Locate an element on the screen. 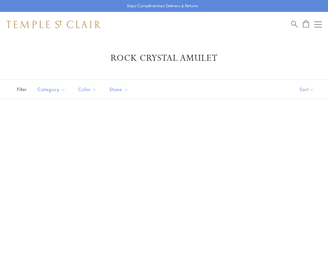  button: Color is located at coordinates (88, 89).